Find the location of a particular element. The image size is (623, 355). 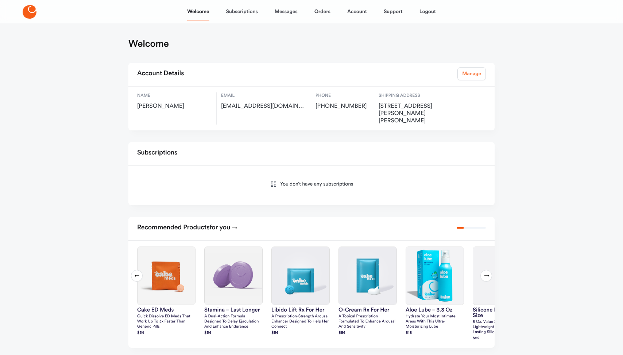

span: Phone is located at coordinates (343, 96).